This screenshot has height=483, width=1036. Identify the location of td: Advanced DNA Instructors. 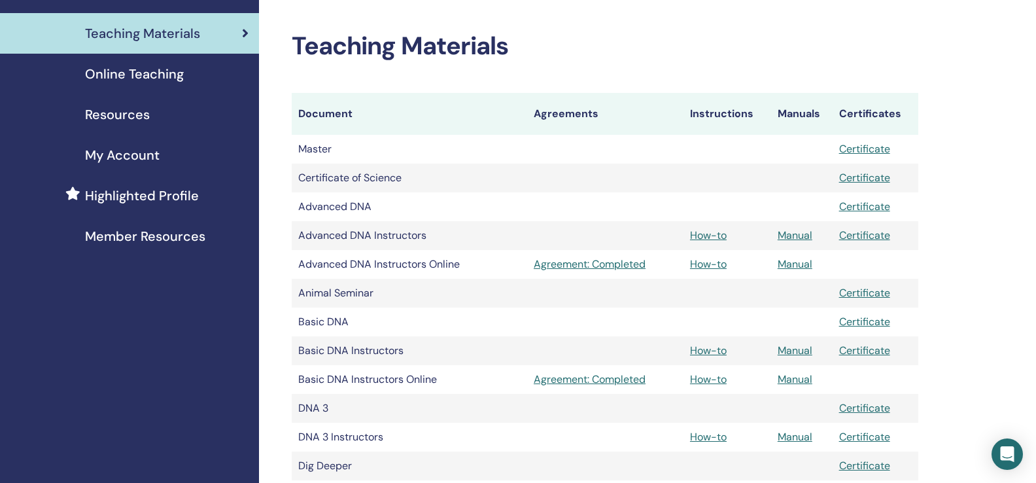
(409, 235).